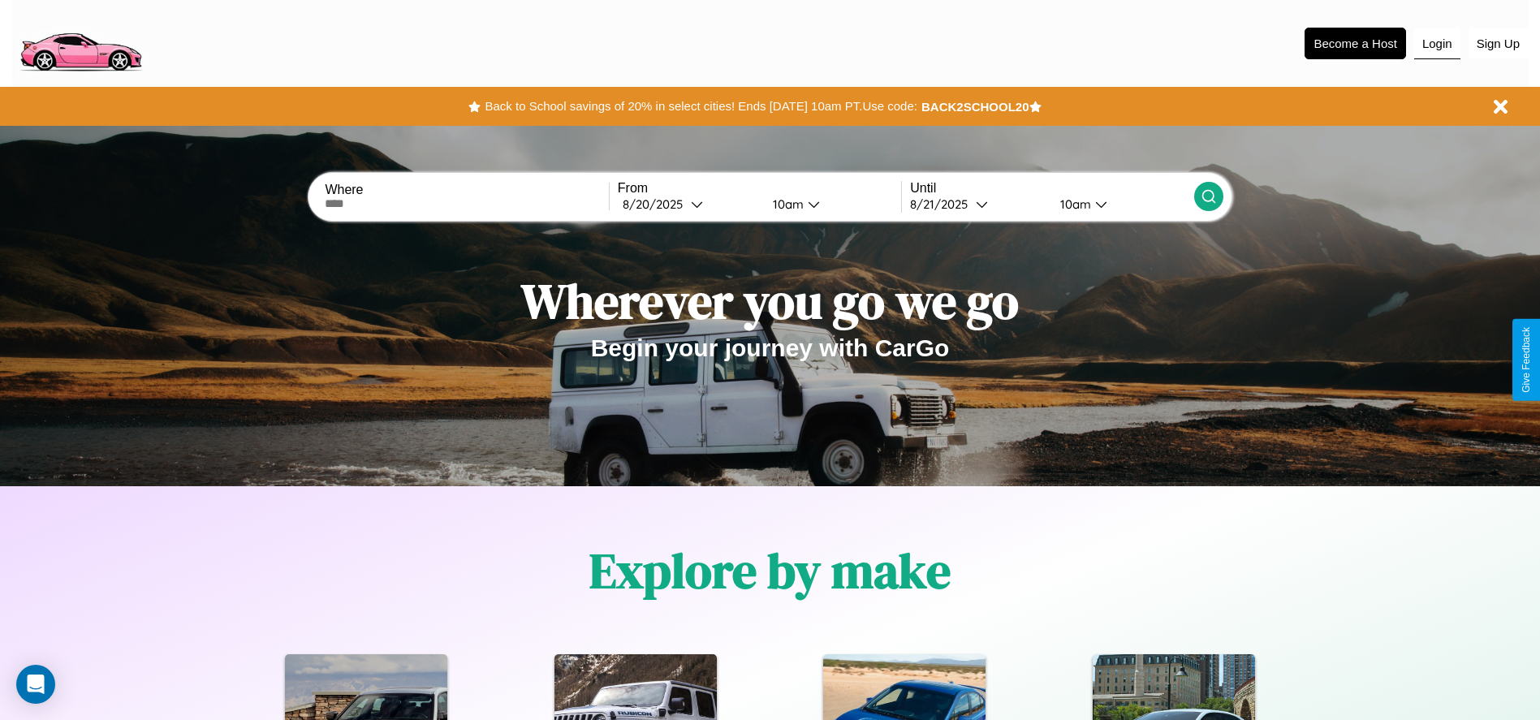  I want to click on label: Until, so click(1052, 188).